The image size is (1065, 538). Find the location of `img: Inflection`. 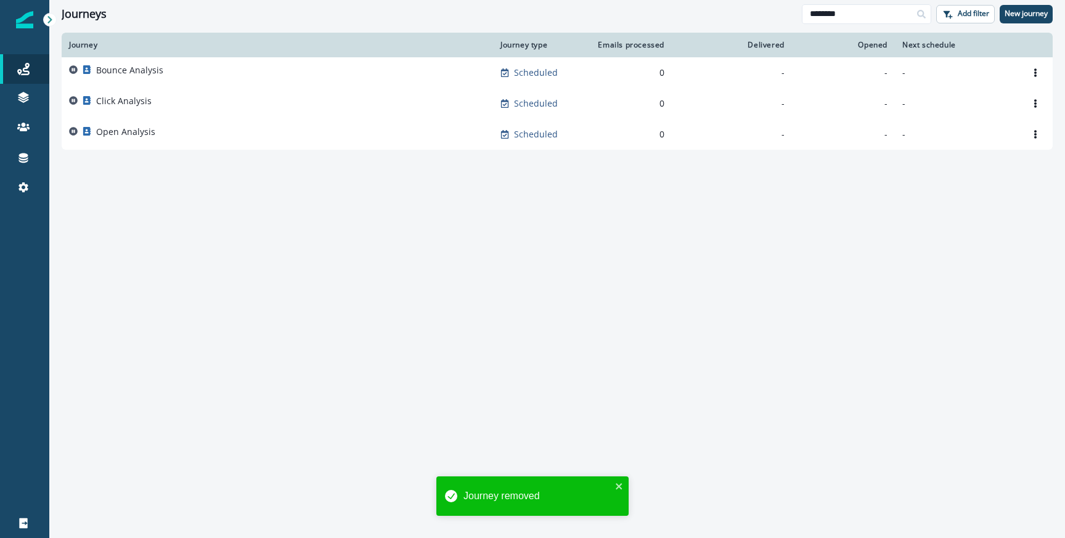

img: Inflection is located at coordinates (25, 20).